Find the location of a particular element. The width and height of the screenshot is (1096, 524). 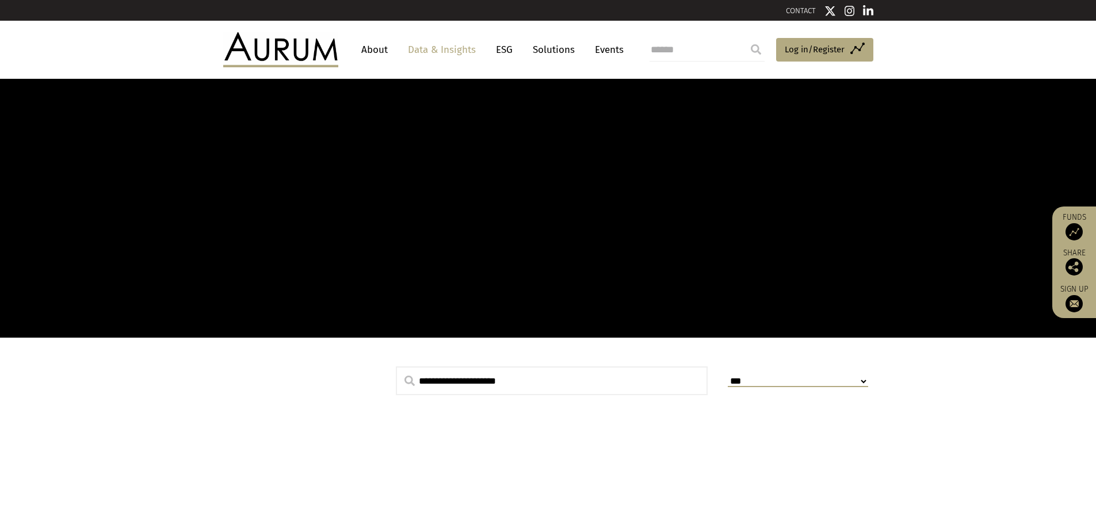

a: Funds is located at coordinates (1075, 226).